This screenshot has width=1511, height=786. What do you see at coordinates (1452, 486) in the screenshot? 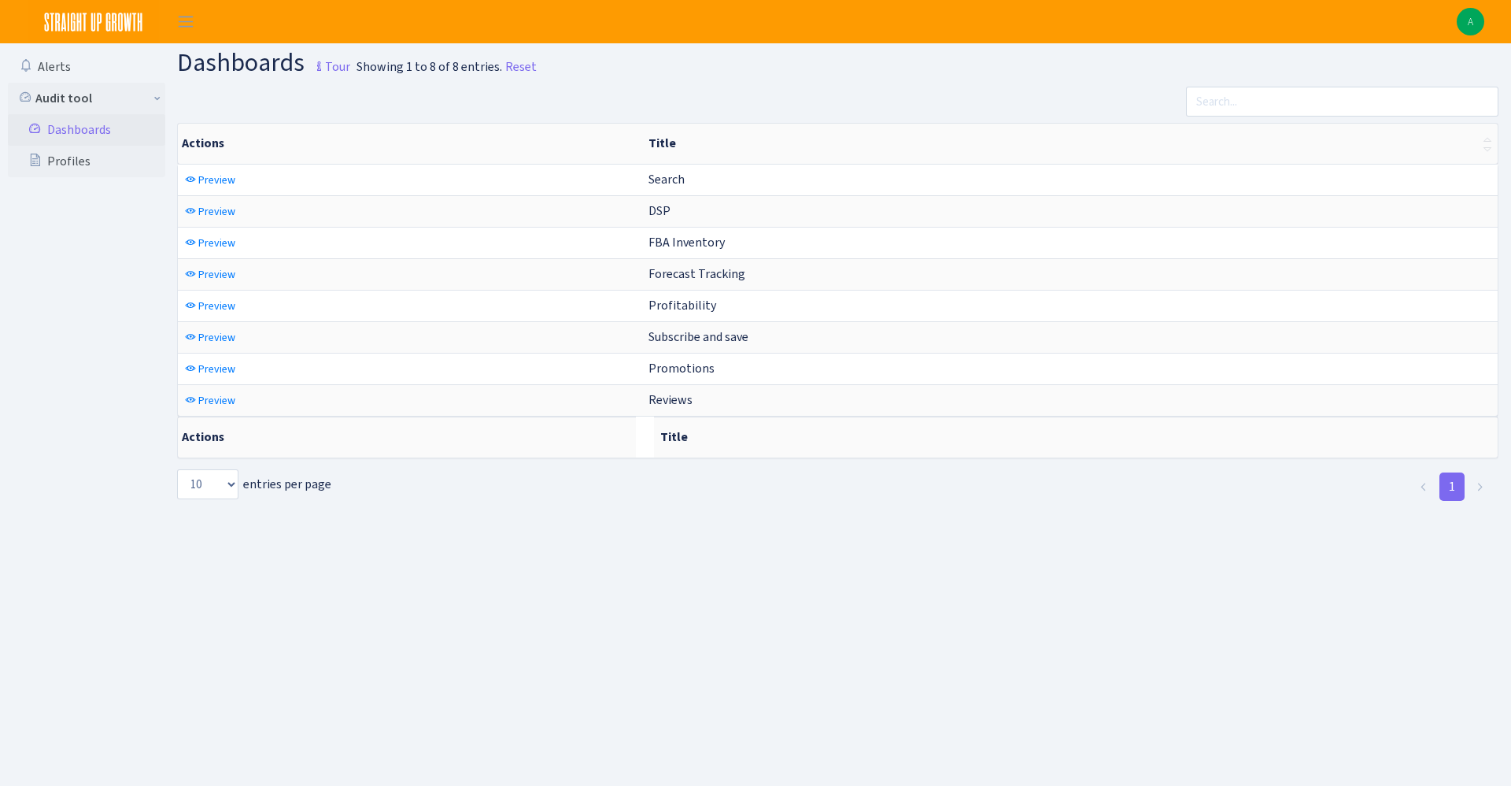
I see `a: 1` at bounding box center [1452, 486].